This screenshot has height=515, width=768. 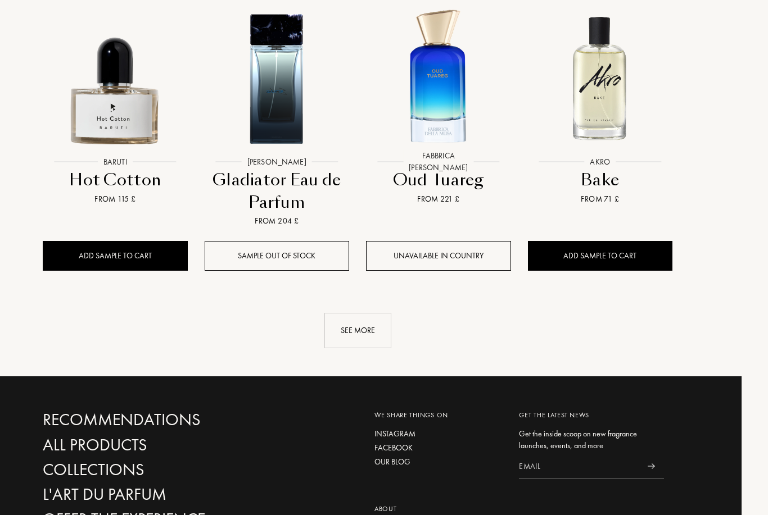 I want to click on a: Recommendations, so click(x=142, y=420).